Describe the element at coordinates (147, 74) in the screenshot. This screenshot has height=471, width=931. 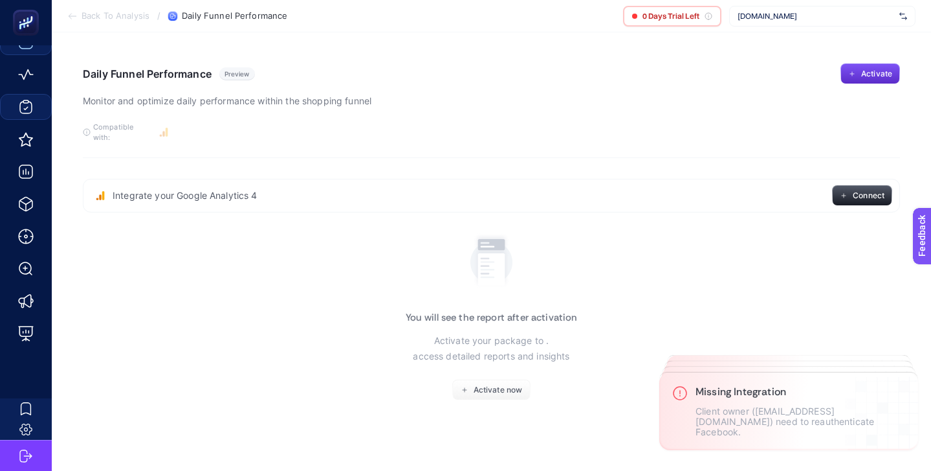
I see `h1: Daily Funnel Performance` at that location.